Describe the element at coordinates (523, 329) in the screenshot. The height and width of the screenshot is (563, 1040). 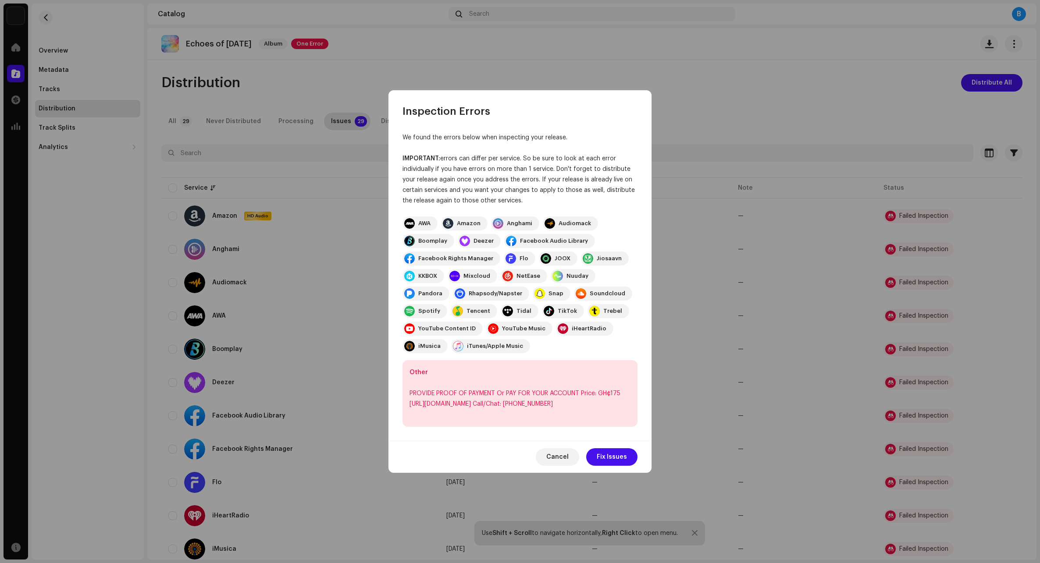
I see `div: YouTube Music` at that location.